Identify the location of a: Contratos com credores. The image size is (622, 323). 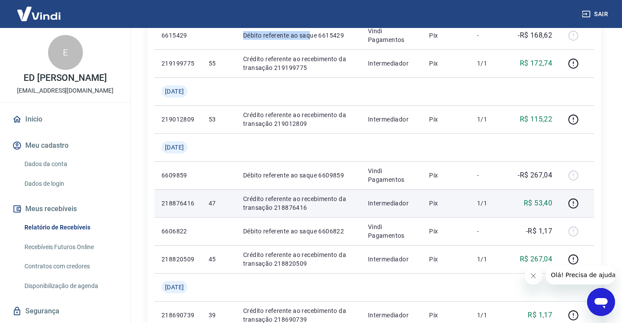
(70, 266).